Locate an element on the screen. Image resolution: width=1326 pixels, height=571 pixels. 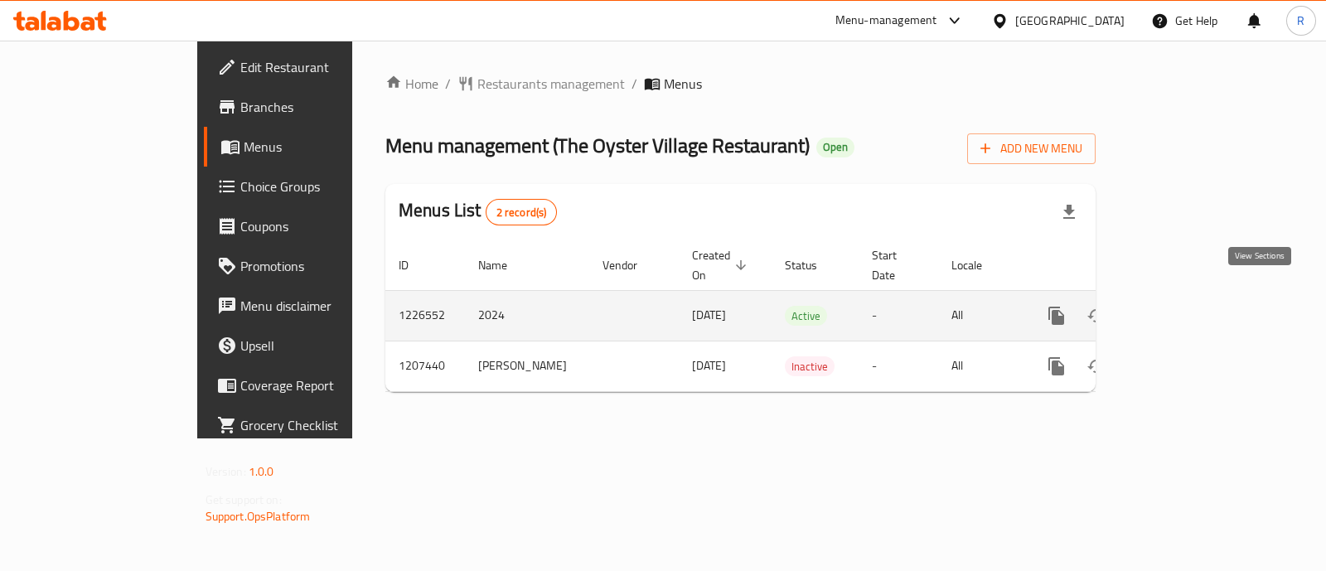
span: Promotions is located at coordinates (322, 266).